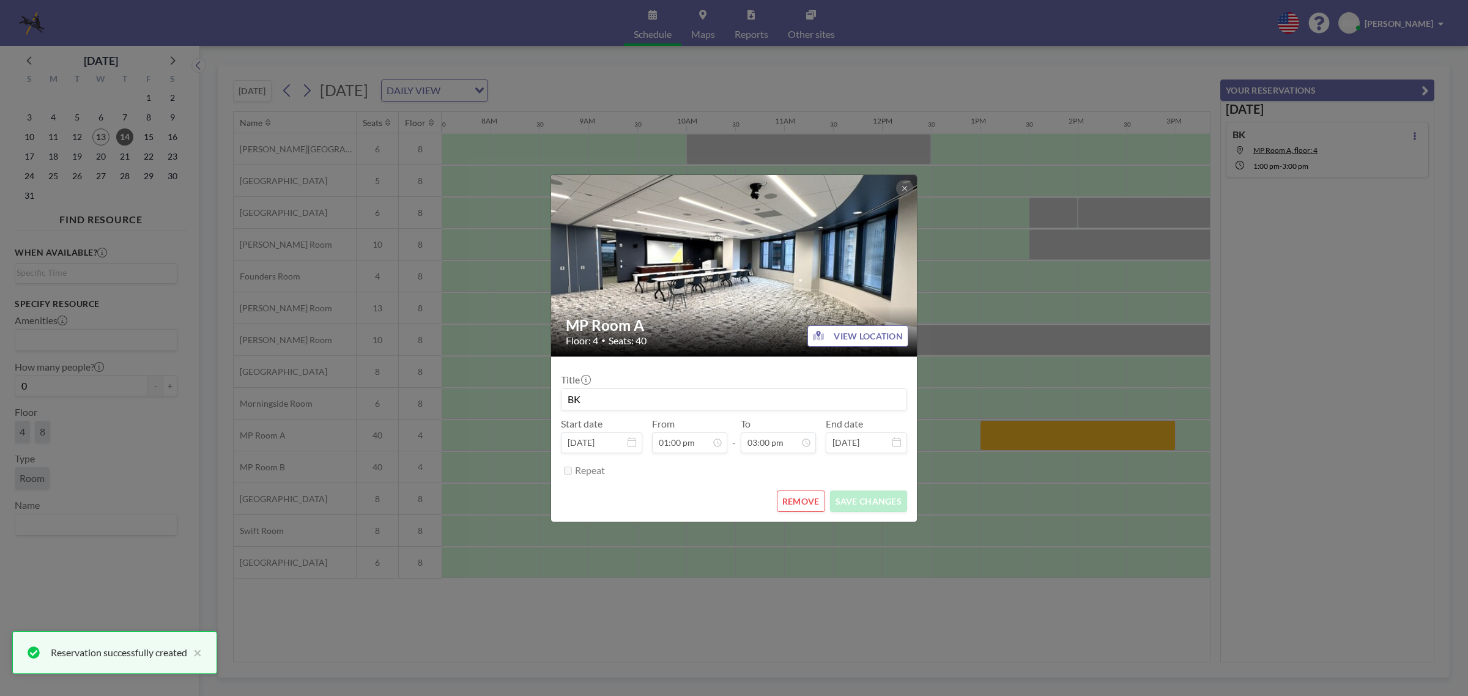 This screenshot has height=696, width=1468. Describe the element at coordinates (663, 424) in the screenshot. I see `label: From` at that location.